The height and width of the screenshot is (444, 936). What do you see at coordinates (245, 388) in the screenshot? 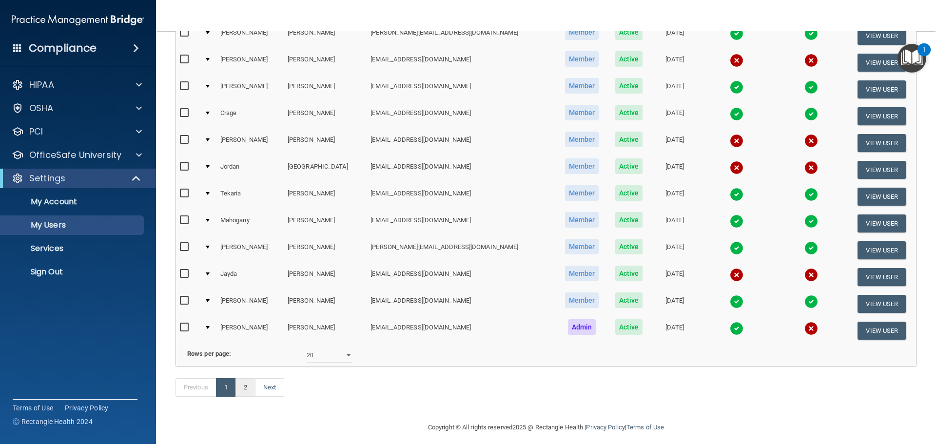
I see `a: 2` at bounding box center [245, 388].